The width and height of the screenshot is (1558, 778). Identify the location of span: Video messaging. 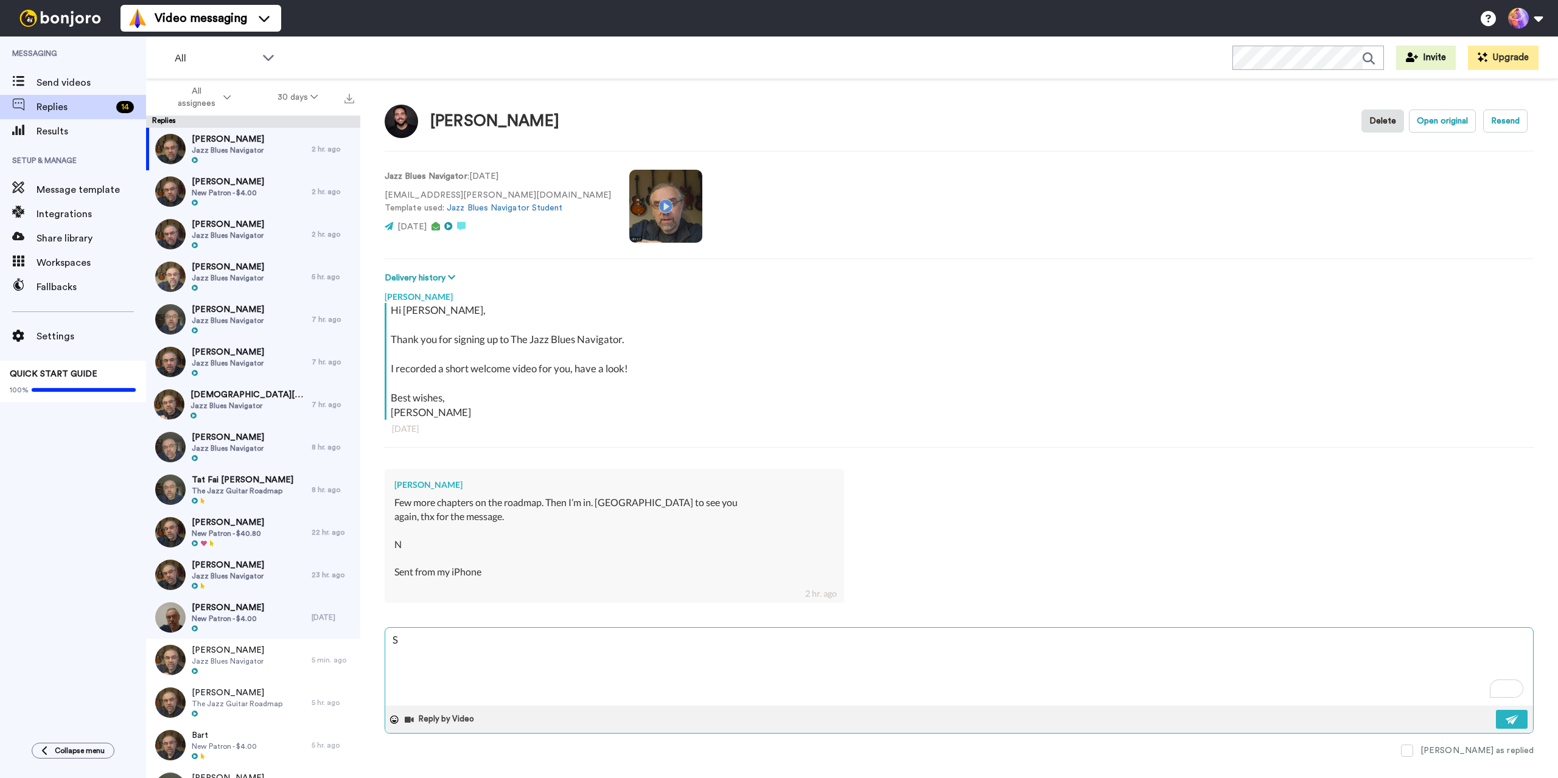
(201, 18).